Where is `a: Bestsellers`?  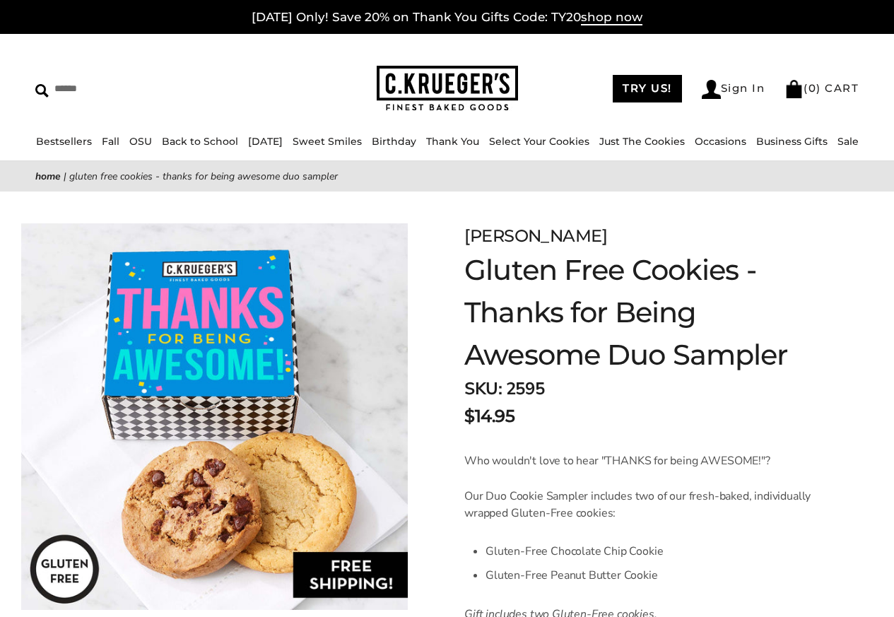
a: Bestsellers is located at coordinates (64, 141).